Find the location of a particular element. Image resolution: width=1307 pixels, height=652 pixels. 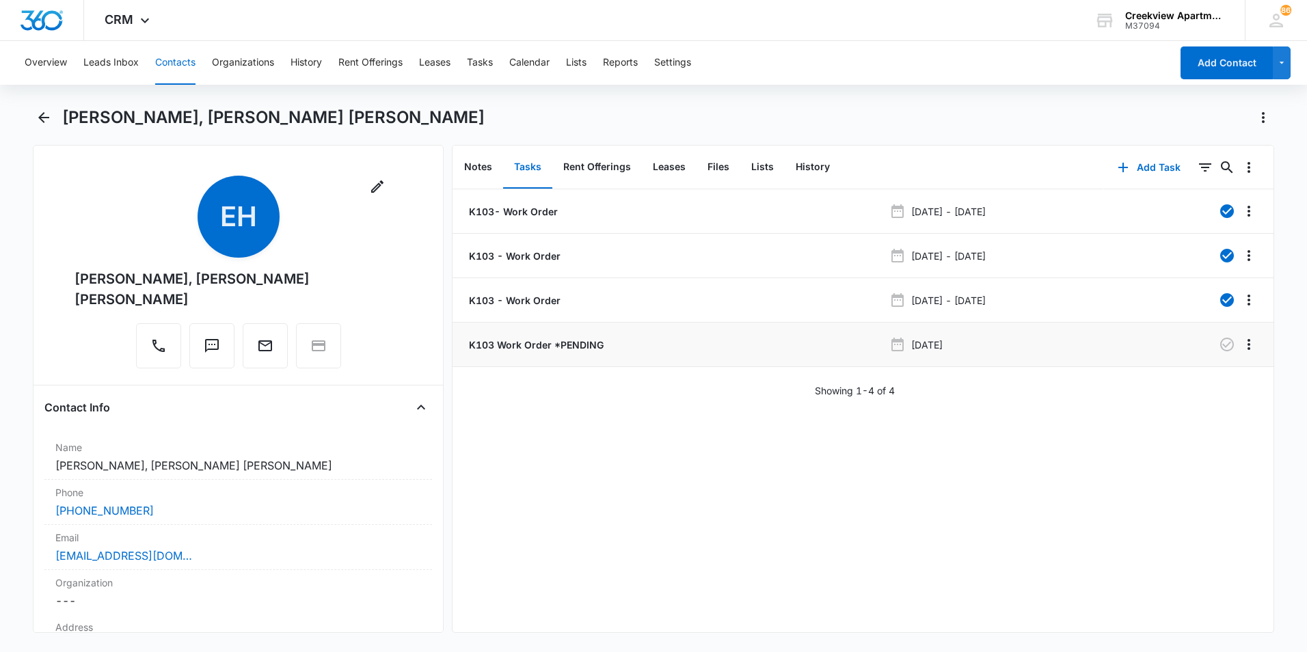

button: Call is located at coordinates (159, 346).